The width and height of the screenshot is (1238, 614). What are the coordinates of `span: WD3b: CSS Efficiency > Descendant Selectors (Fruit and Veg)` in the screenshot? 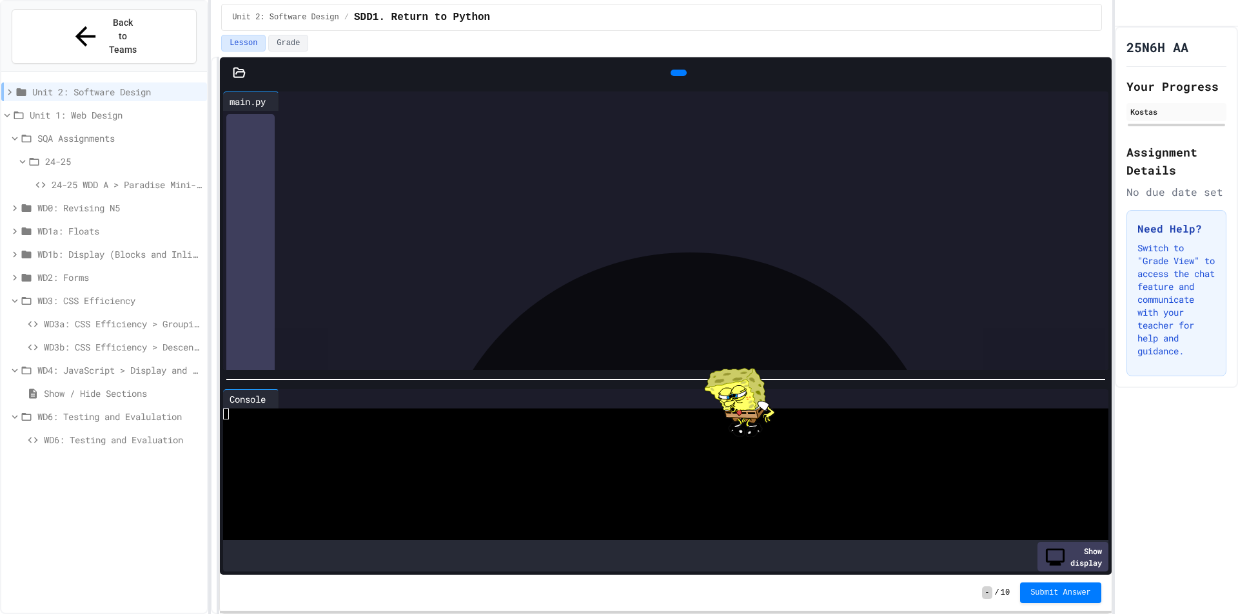 It's located at (123, 347).